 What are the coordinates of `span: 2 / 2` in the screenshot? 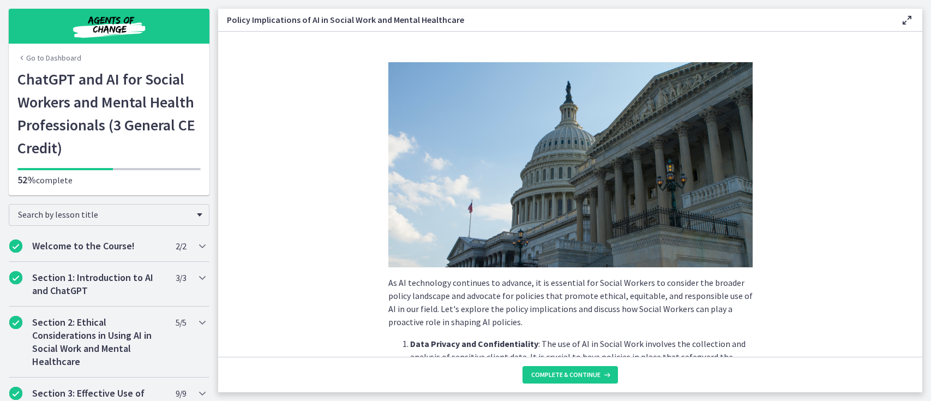 It's located at (180, 246).